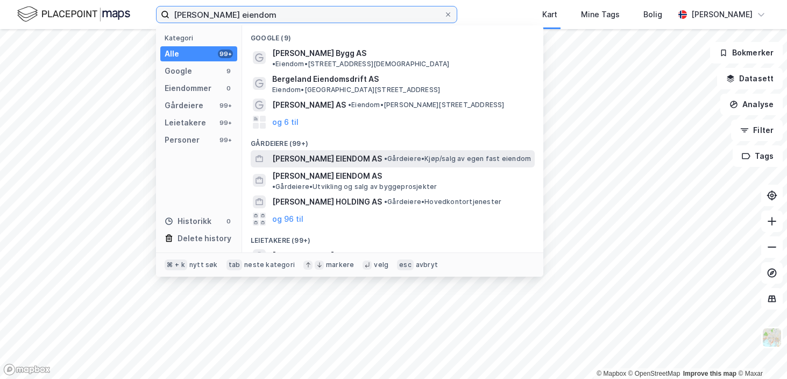  What do you see at coordinates (355, 187) in the screenshot?
I see `span: Gårdeiere • Utvikling og salg av byggeprosjekter` at bounding box center [355, 187].